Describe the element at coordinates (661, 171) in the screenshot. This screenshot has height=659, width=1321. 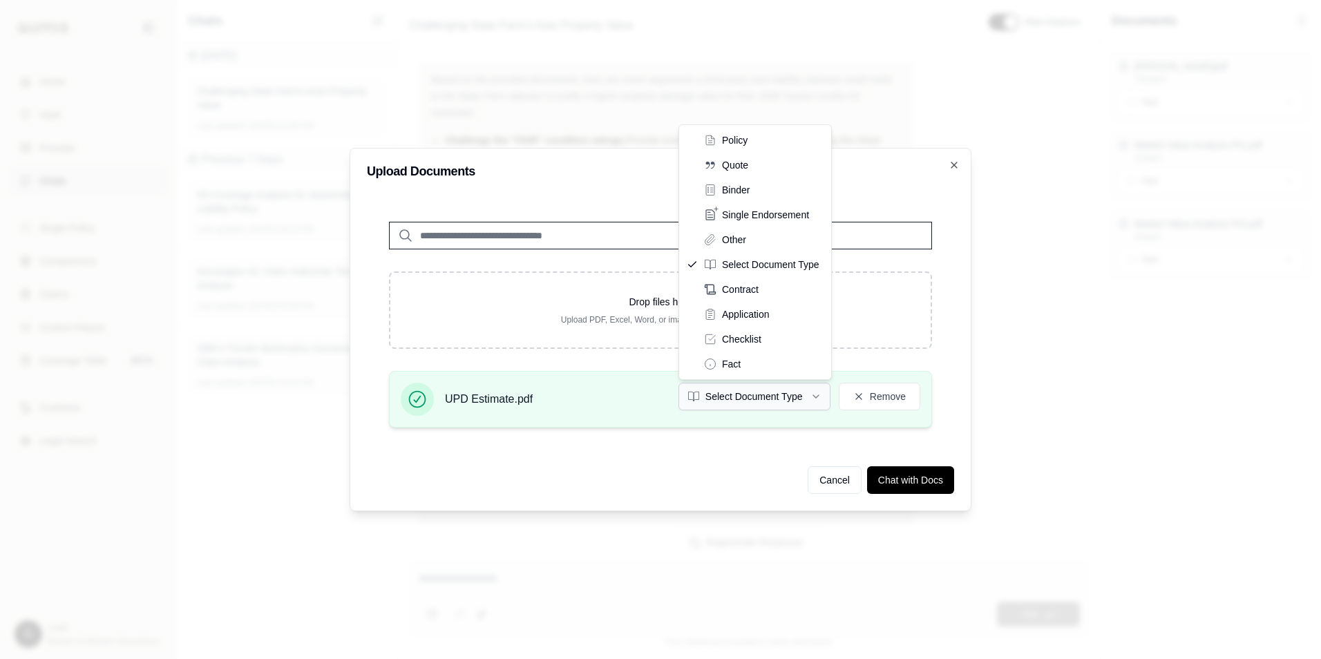
I see `h2: Upload Documents` at that location.